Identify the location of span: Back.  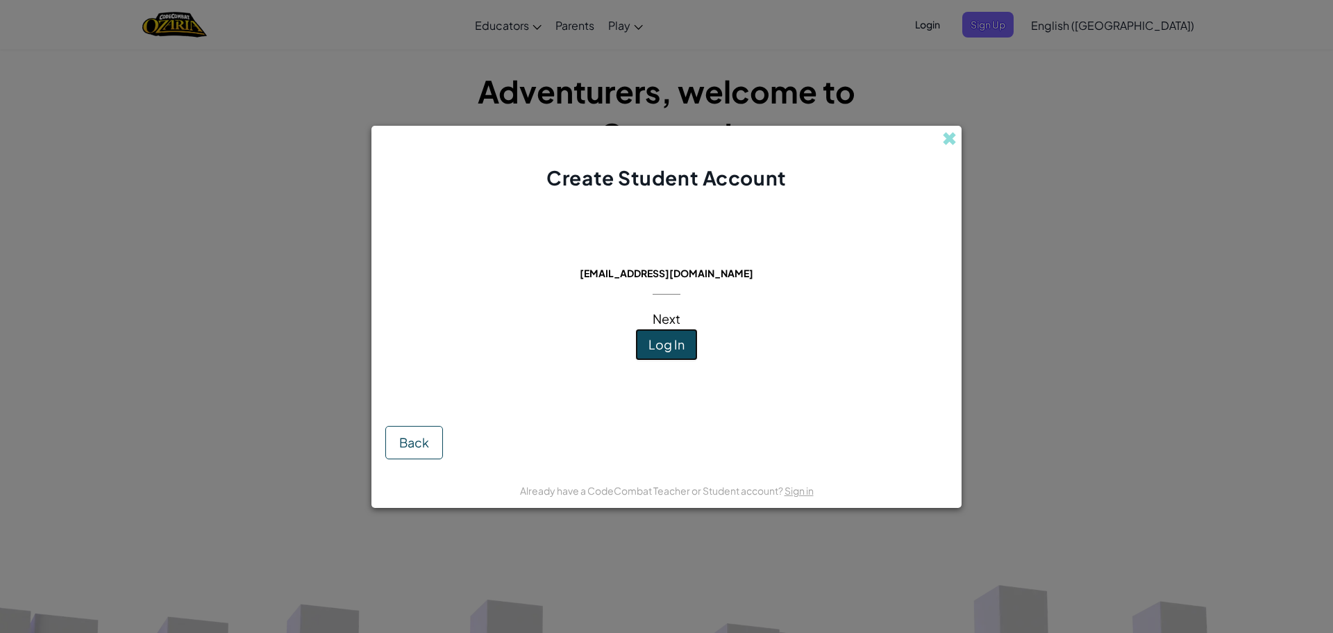
(414, 442).